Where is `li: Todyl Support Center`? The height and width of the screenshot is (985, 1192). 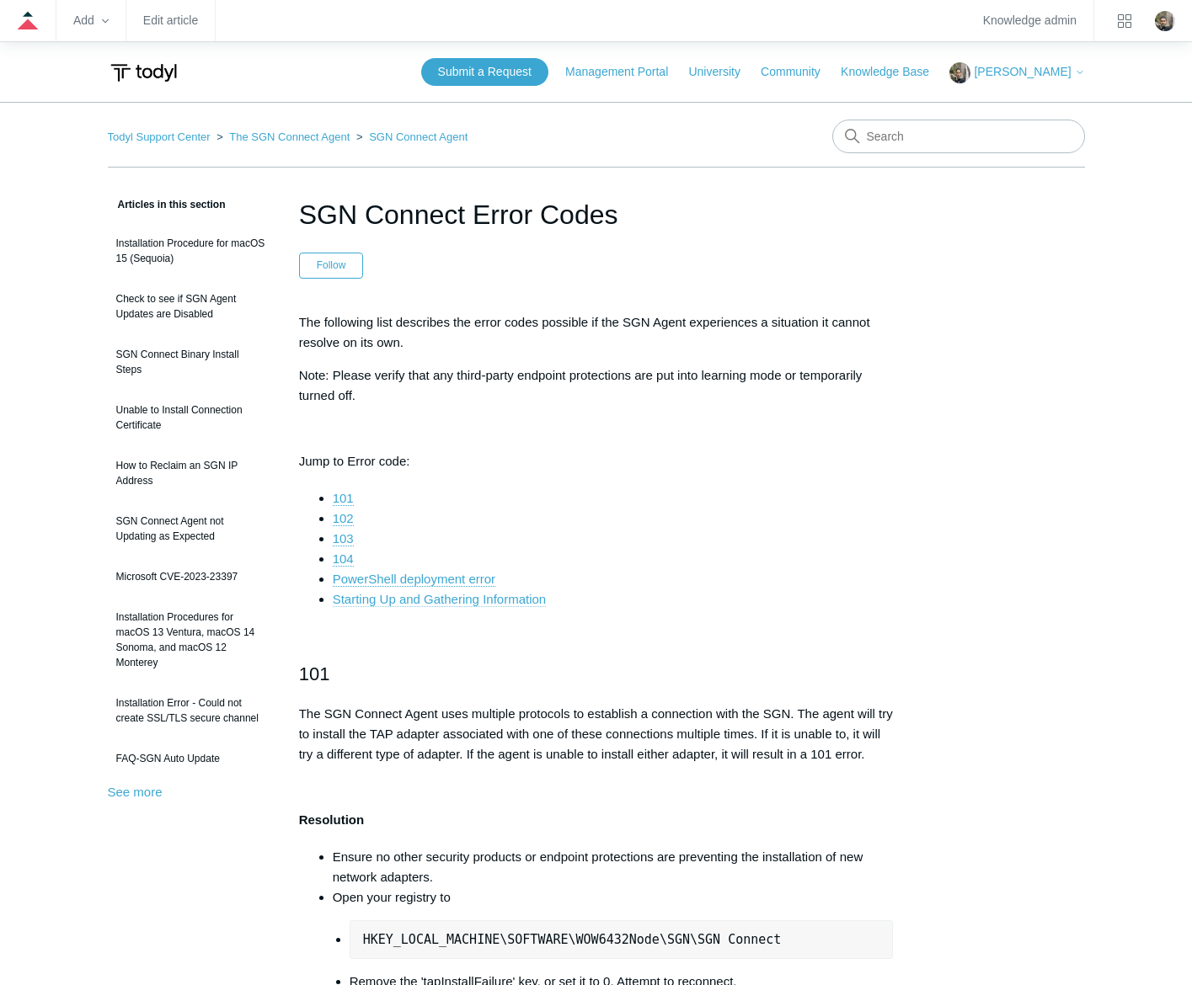
li: Todyl Support Center is located at coordinates (161, 136).